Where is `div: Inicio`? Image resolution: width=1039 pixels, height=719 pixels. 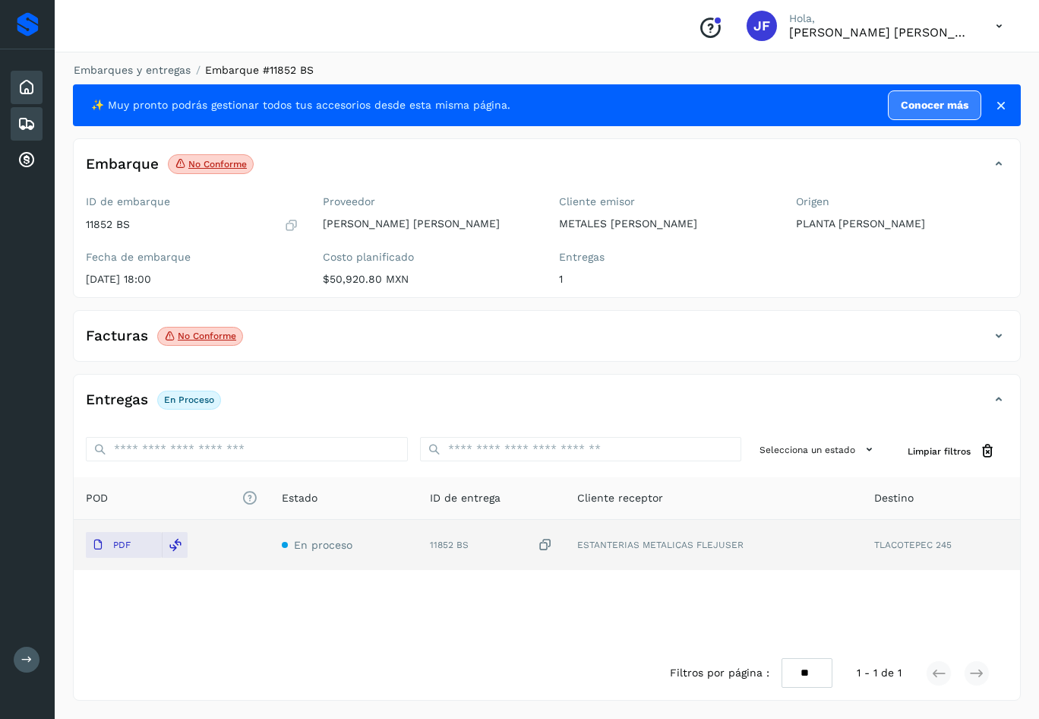
div: Inicio is located at coordinates (27, 87).